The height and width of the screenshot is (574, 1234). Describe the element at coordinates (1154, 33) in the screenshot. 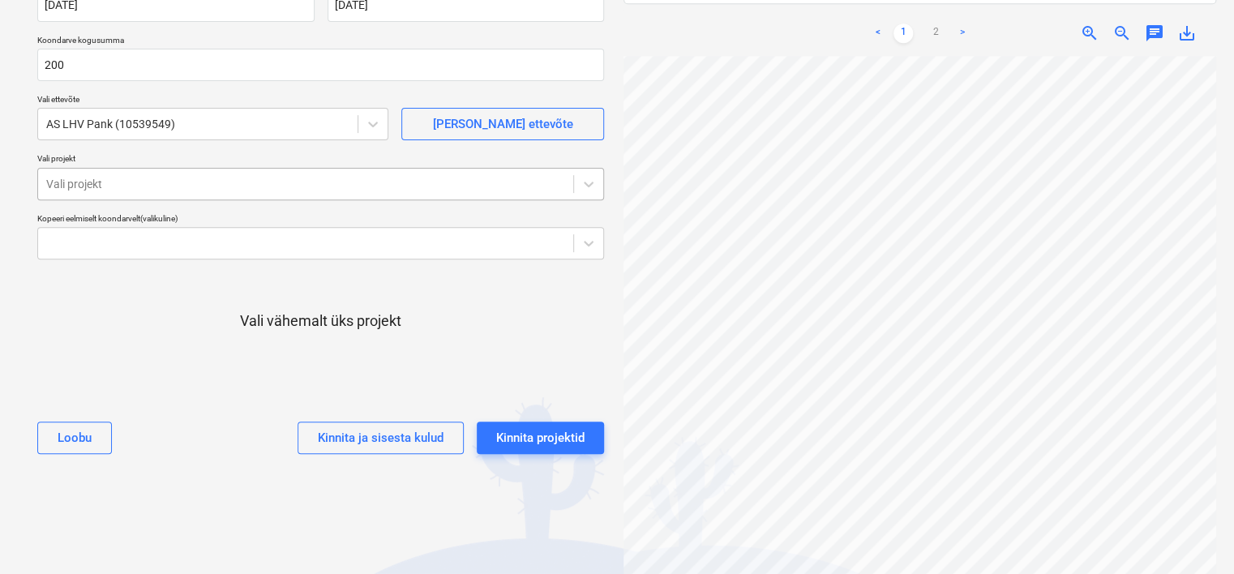

I see `span: chat` at that location.